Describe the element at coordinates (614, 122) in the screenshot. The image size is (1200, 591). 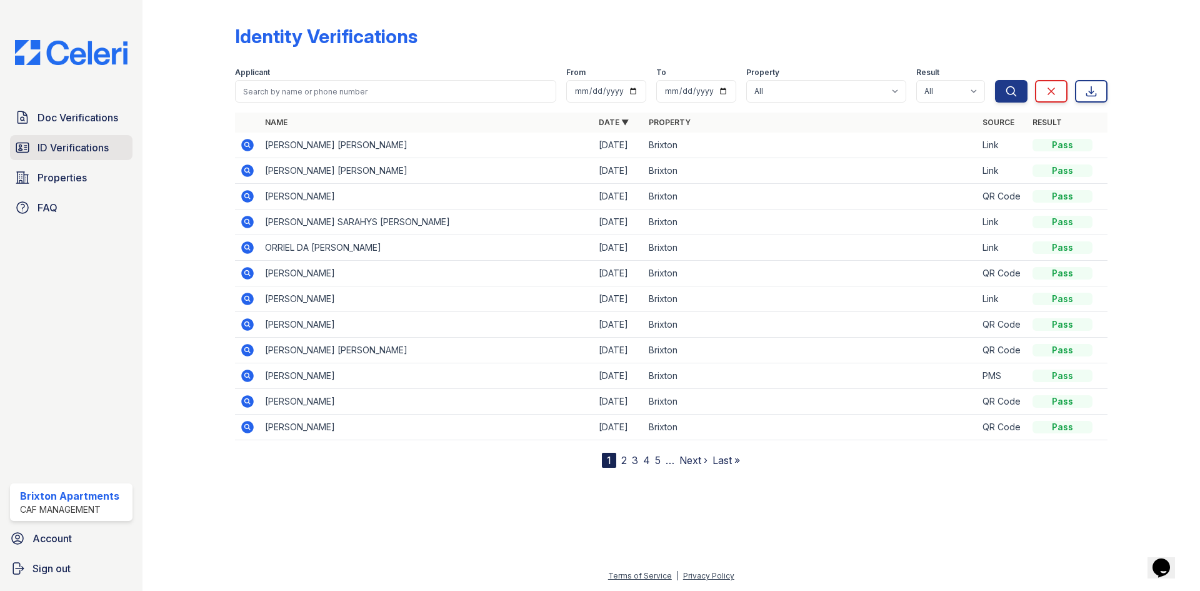
I see `a: Date ▼` at that location.